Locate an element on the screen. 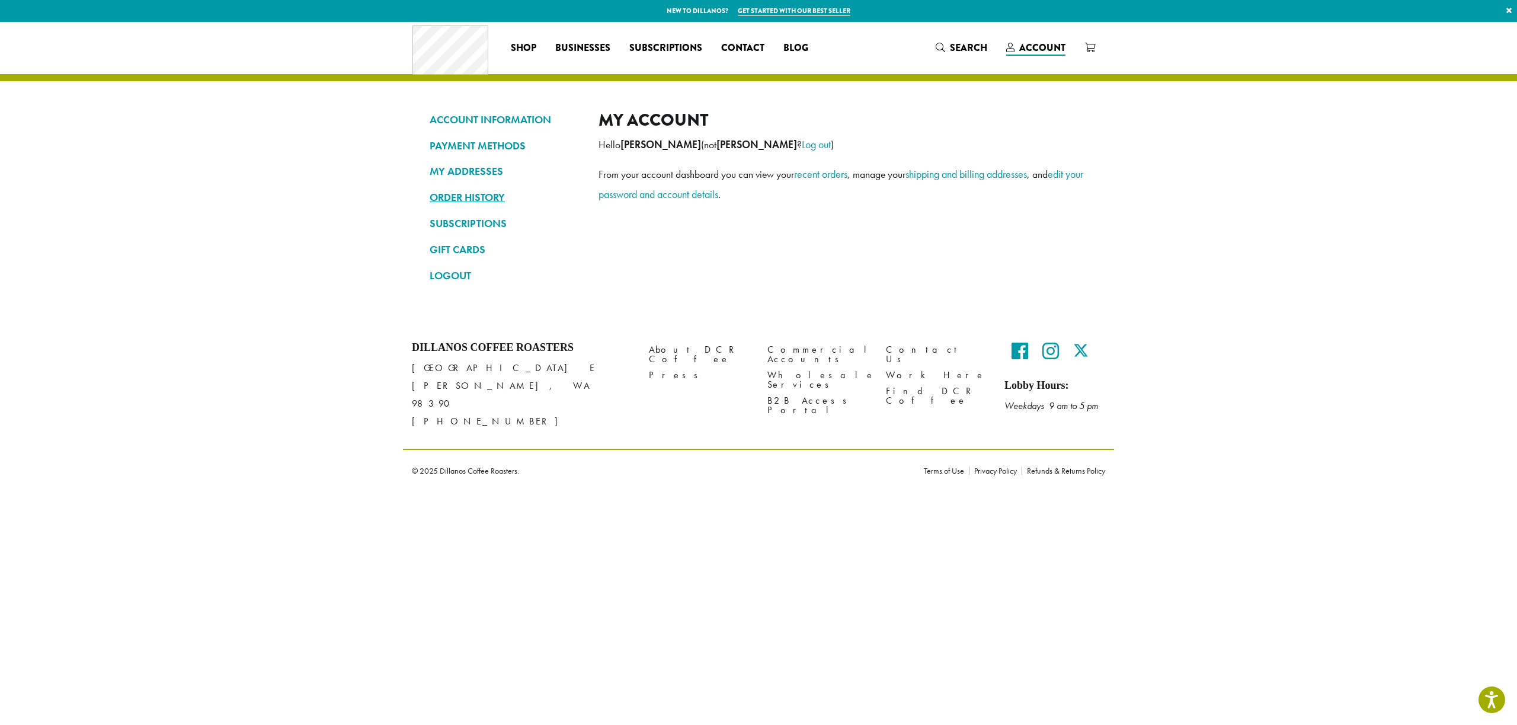 The height and width of the screenshot is (725, 1517). a: Privacy Policy is located at coordinates (995, 470).